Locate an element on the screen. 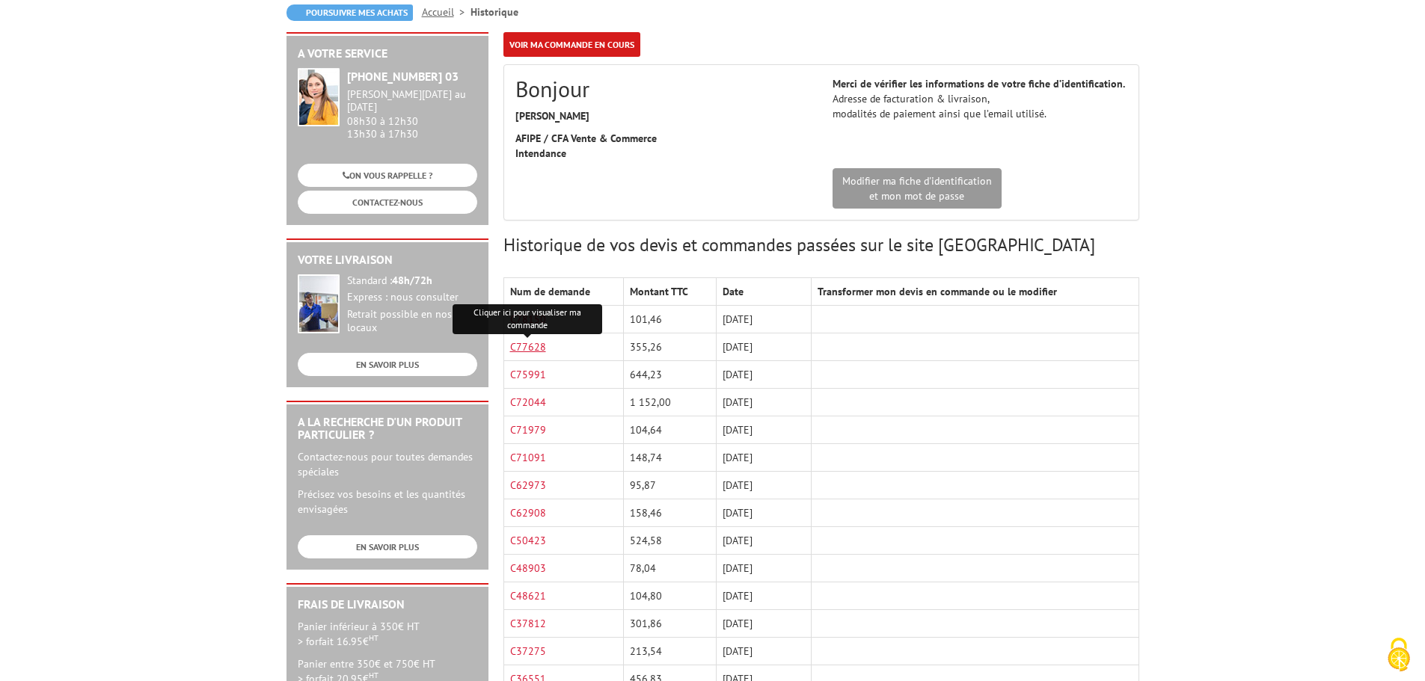 This screenshot has width=1425, height=681. a: C72044 is located at coordinates (528, 402).